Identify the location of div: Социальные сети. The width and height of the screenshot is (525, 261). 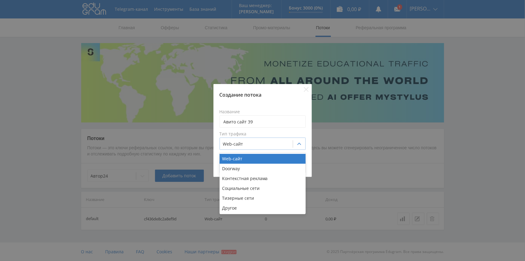
(263, 188).